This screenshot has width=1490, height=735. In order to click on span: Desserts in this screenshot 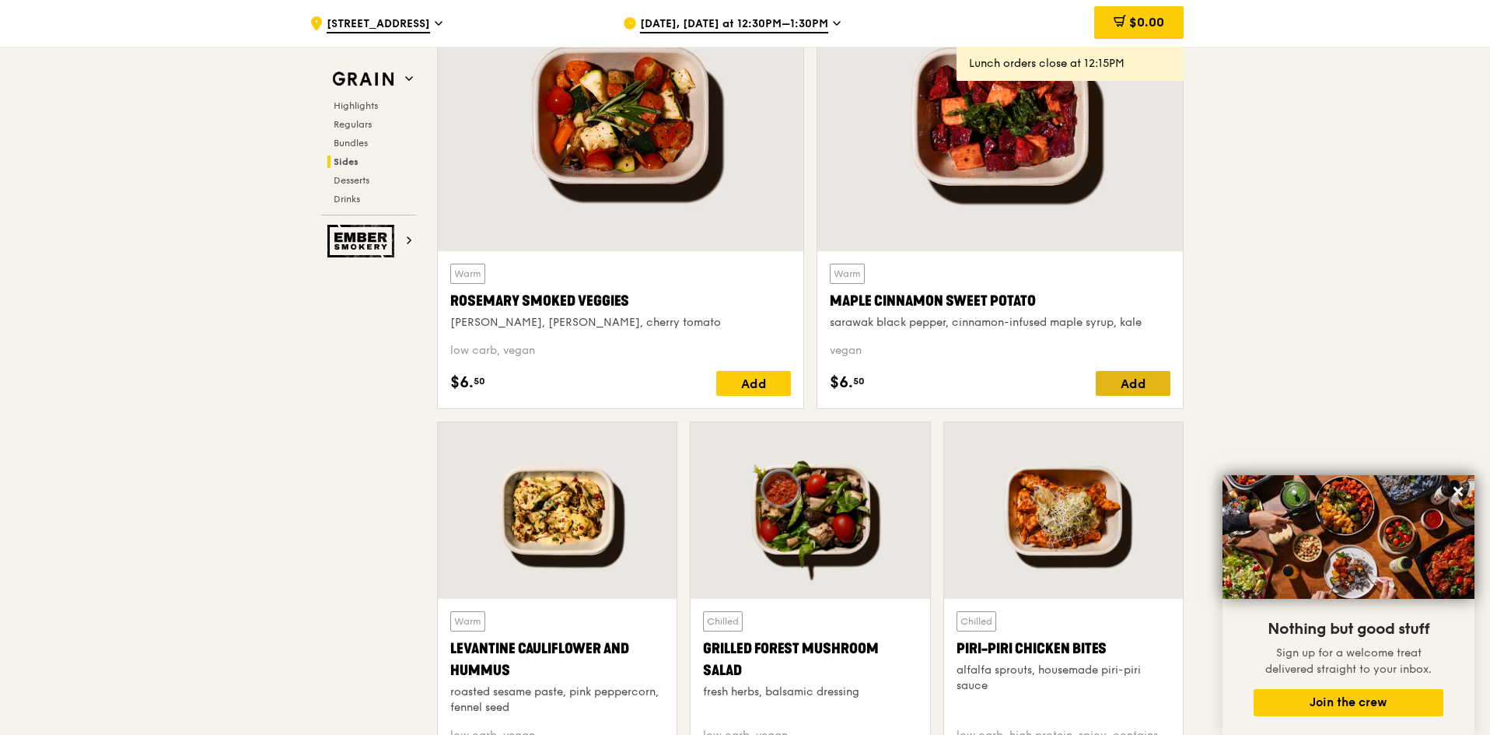, I will do `click(352, 180)`.